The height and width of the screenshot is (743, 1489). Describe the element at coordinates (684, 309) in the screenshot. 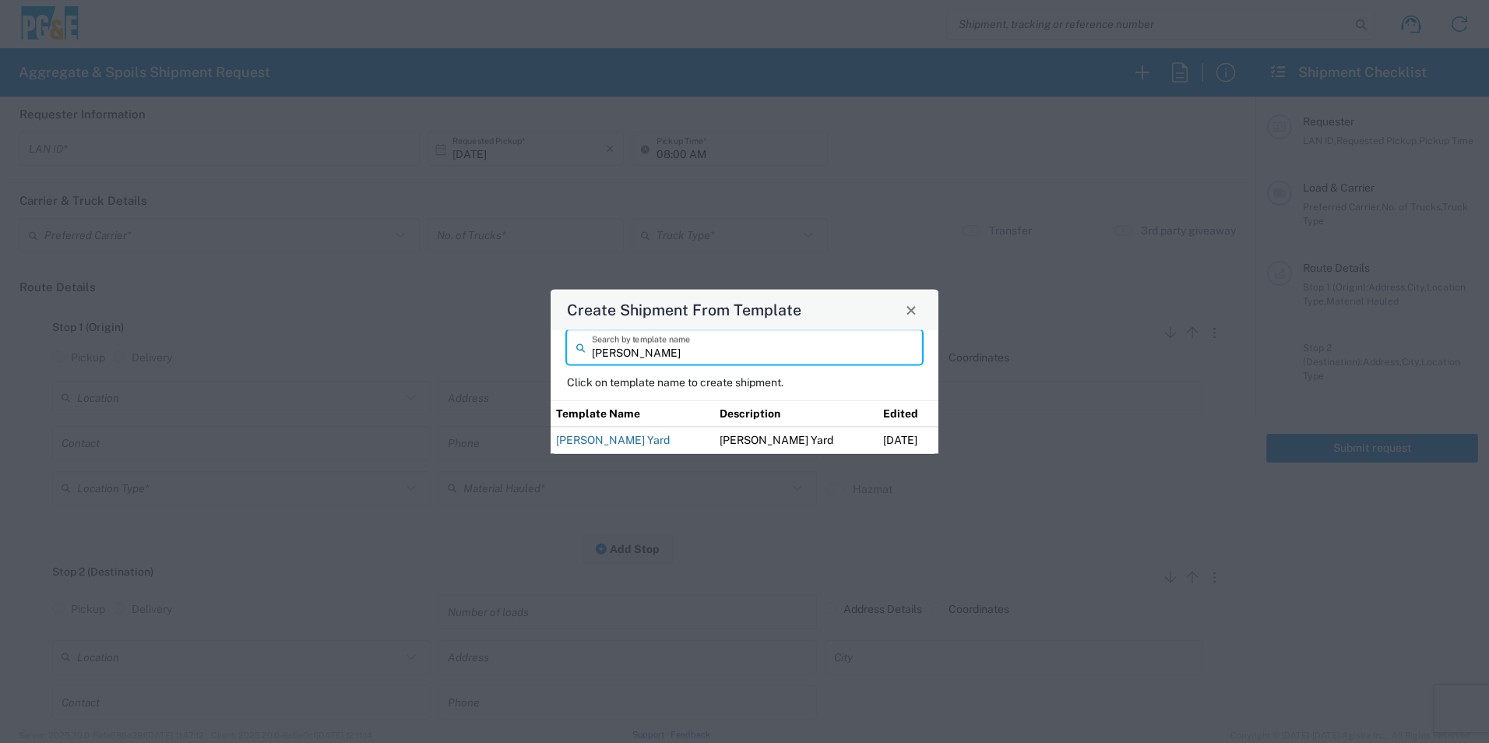

I see `h4: Create Shipment From Template` at that location.